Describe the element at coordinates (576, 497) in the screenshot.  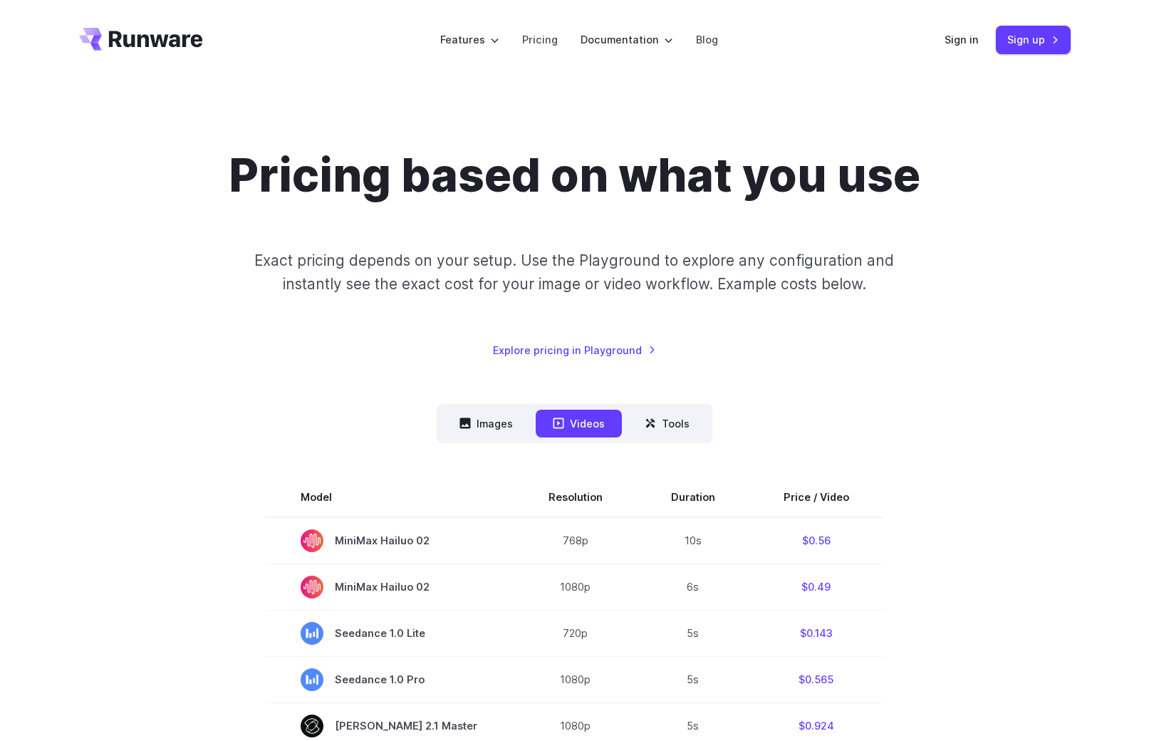
I see `th: Resolution` at that location.